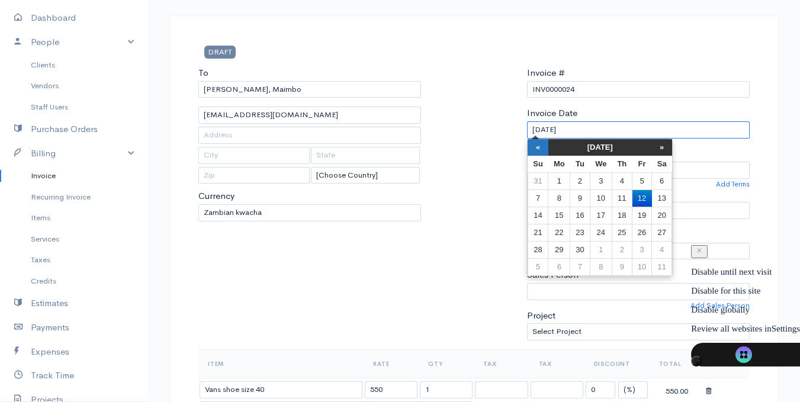 This screenshot has height=402, width=800. I want to click on td: 12, so click(641, 198).